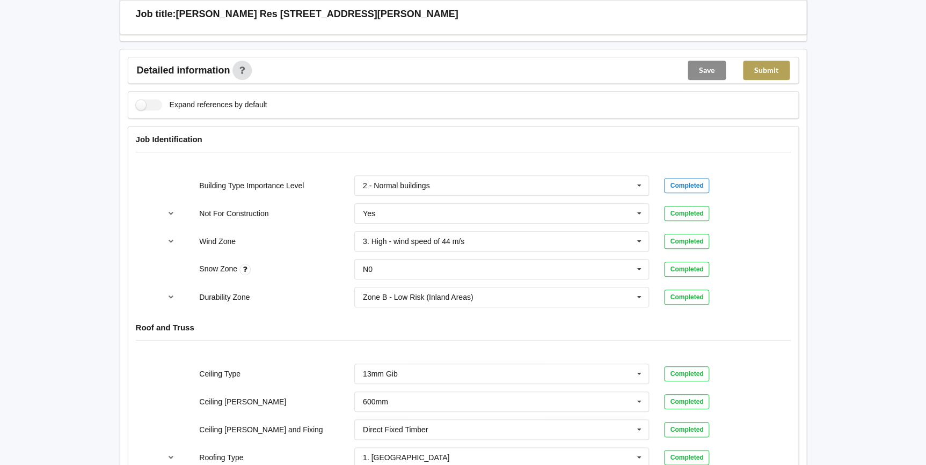 The height and width of the screenshot is (465, 926). I want to click on label: Not For Construction, so click(234, 214).